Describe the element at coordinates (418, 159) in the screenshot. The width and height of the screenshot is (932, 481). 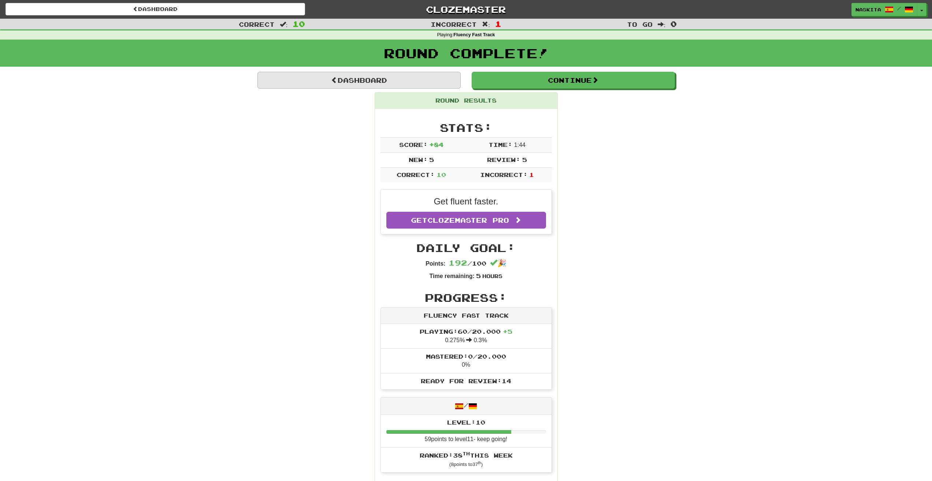
I see `span: New:` at that location.